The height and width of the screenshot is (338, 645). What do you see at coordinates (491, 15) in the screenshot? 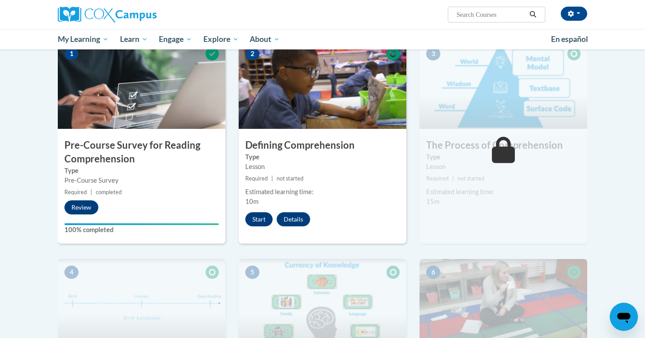
I see `input: Search Courses` at bounding box center [491, 15].